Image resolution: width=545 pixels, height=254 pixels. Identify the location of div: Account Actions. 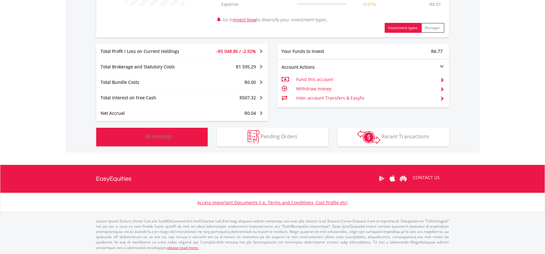
(320, 67).